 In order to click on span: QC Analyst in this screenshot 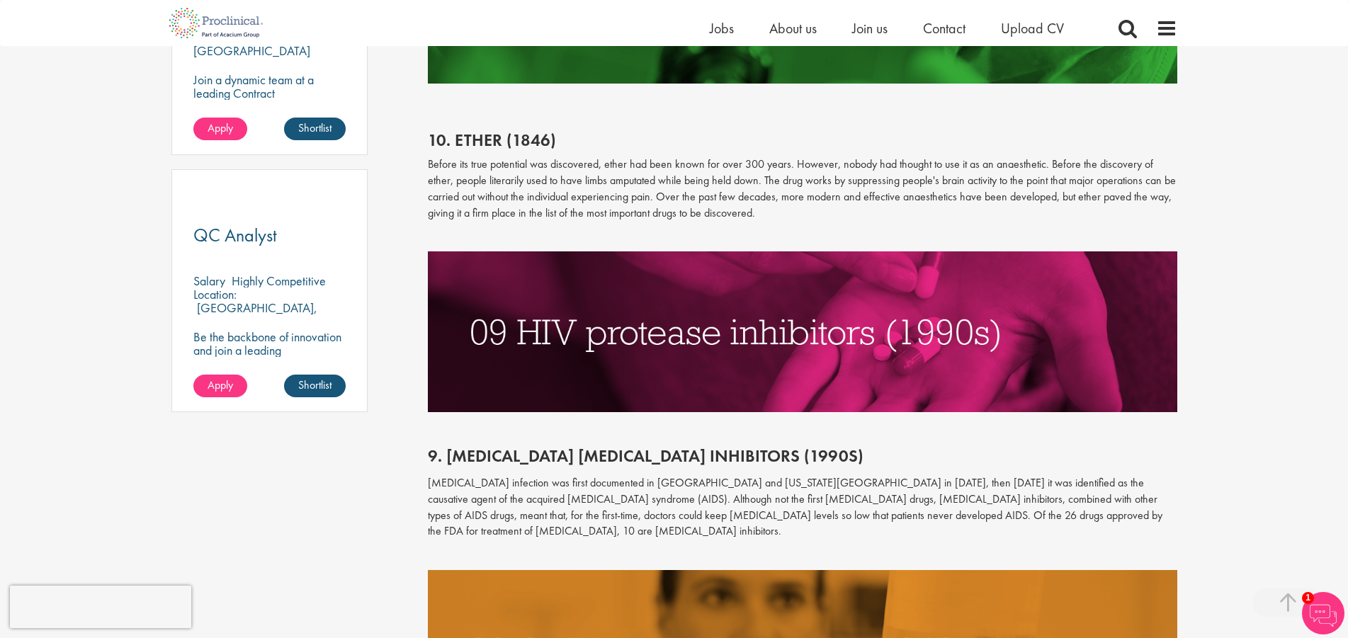, I will do `click(235, 235)`.